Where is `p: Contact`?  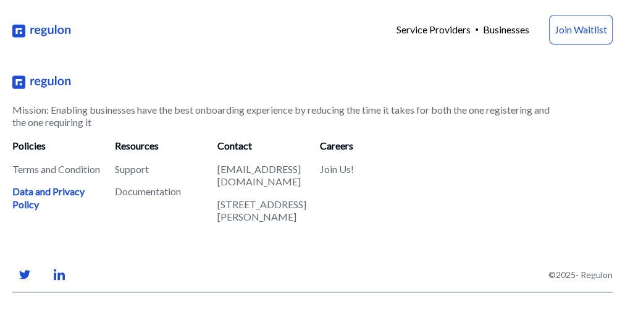 p: Contact is located at coordinates (261, 146).